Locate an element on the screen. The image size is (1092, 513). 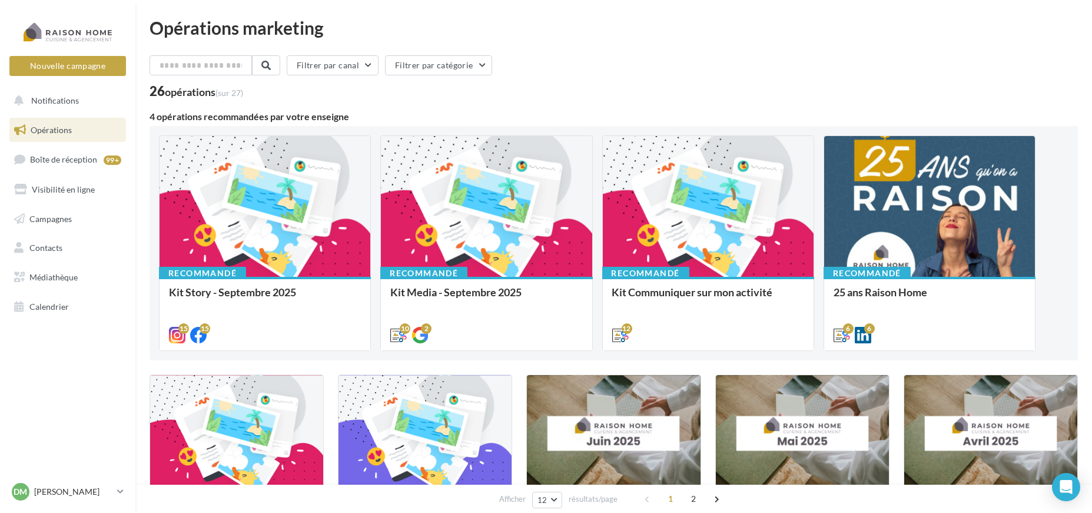
div: 10 is located at coordinates (405, 329).